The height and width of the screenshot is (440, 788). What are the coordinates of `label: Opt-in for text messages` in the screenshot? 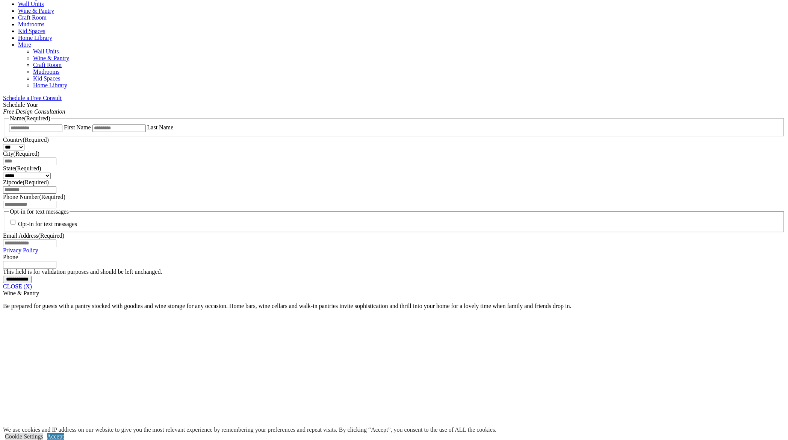 It's located at (47, 224).